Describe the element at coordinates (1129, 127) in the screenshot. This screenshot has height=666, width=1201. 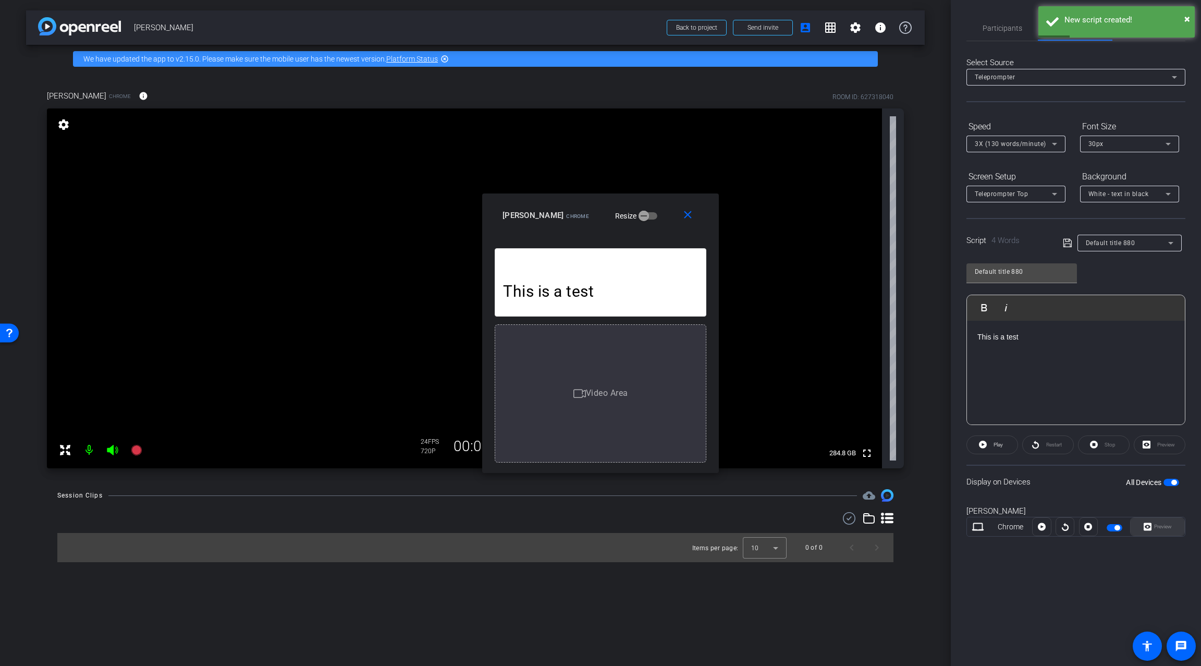
I see `div: Font Size` at that location.